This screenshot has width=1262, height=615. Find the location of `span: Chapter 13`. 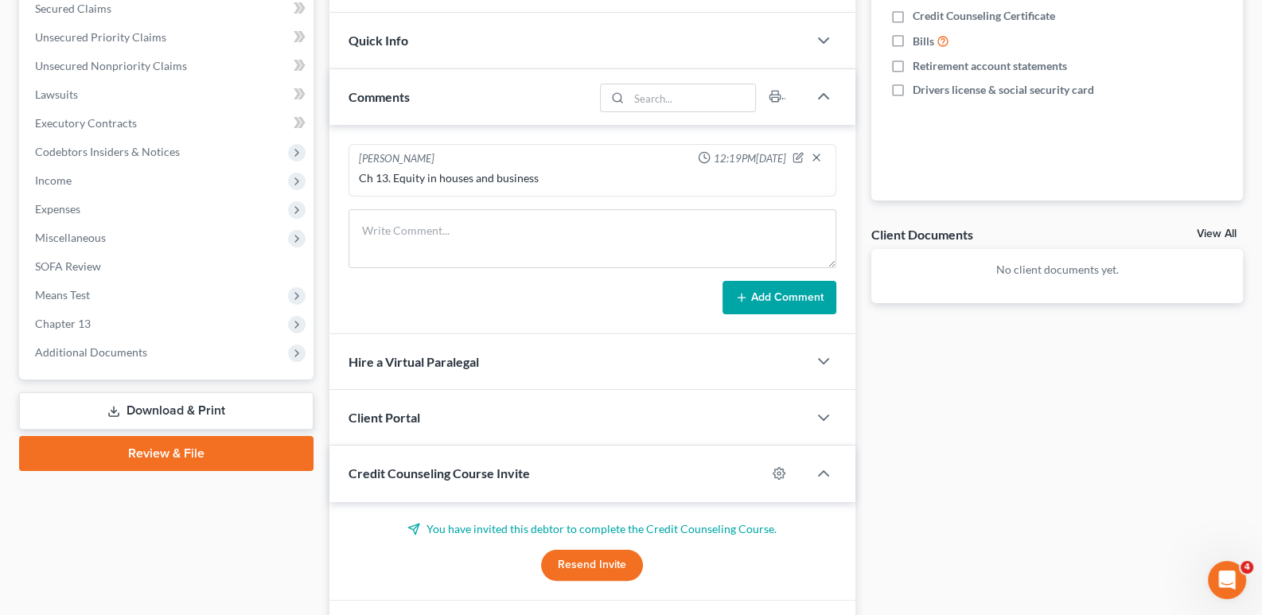

span: Chapter 13 is located at coordinates (63, 323).